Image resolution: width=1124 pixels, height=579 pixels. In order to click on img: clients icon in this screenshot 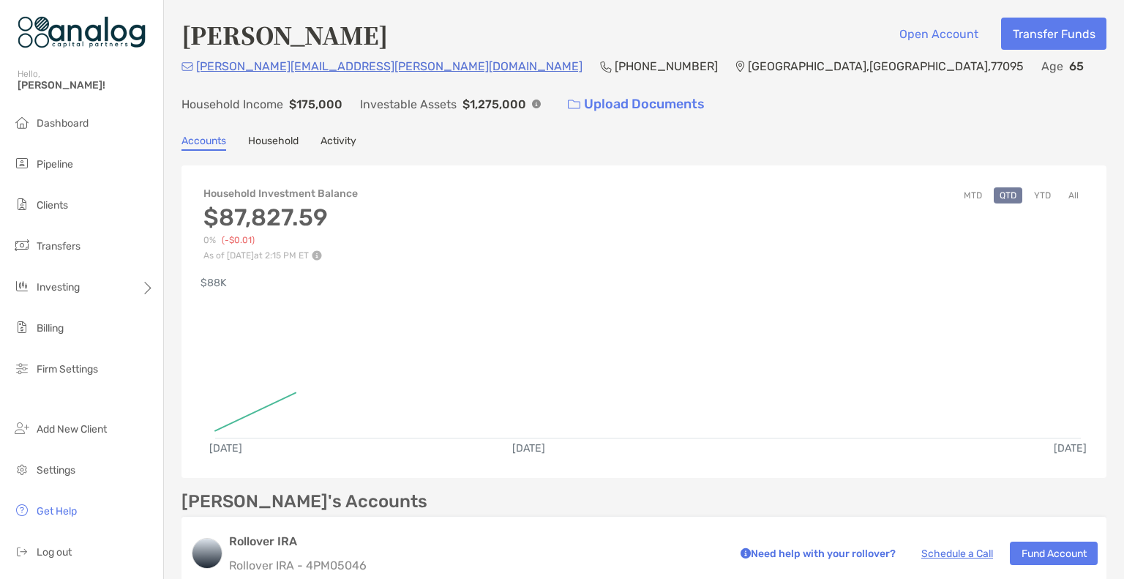, I will do `click(22, 204)`.